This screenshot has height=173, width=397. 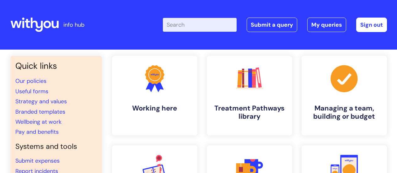 I want to click on h4: Working here, so click(x=155, y=108).